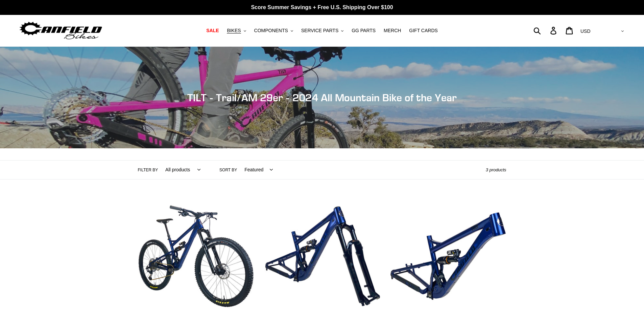 The height and width of the screenshot is (320, 644). I want to click on a: GG PARTS, so click(364, 30).